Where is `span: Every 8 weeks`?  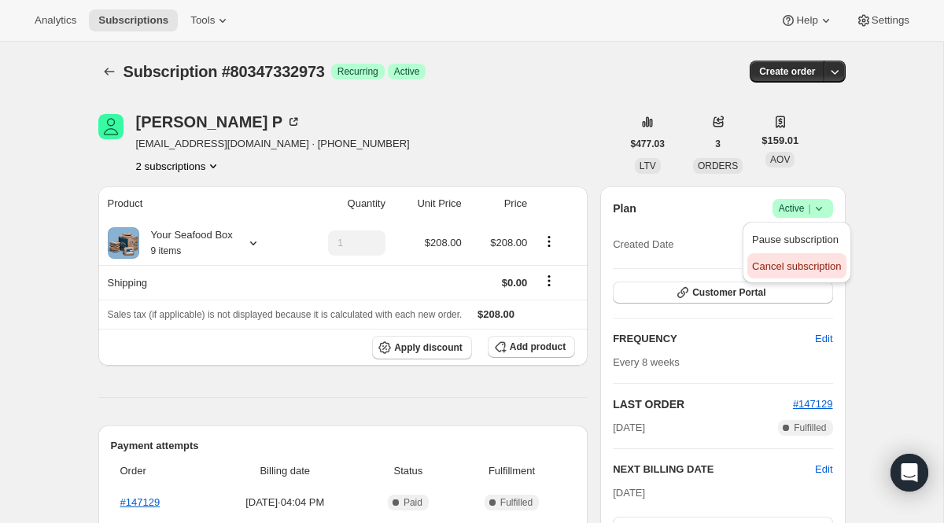
span: Every 8 weeks is located at coordinates (646, 362).